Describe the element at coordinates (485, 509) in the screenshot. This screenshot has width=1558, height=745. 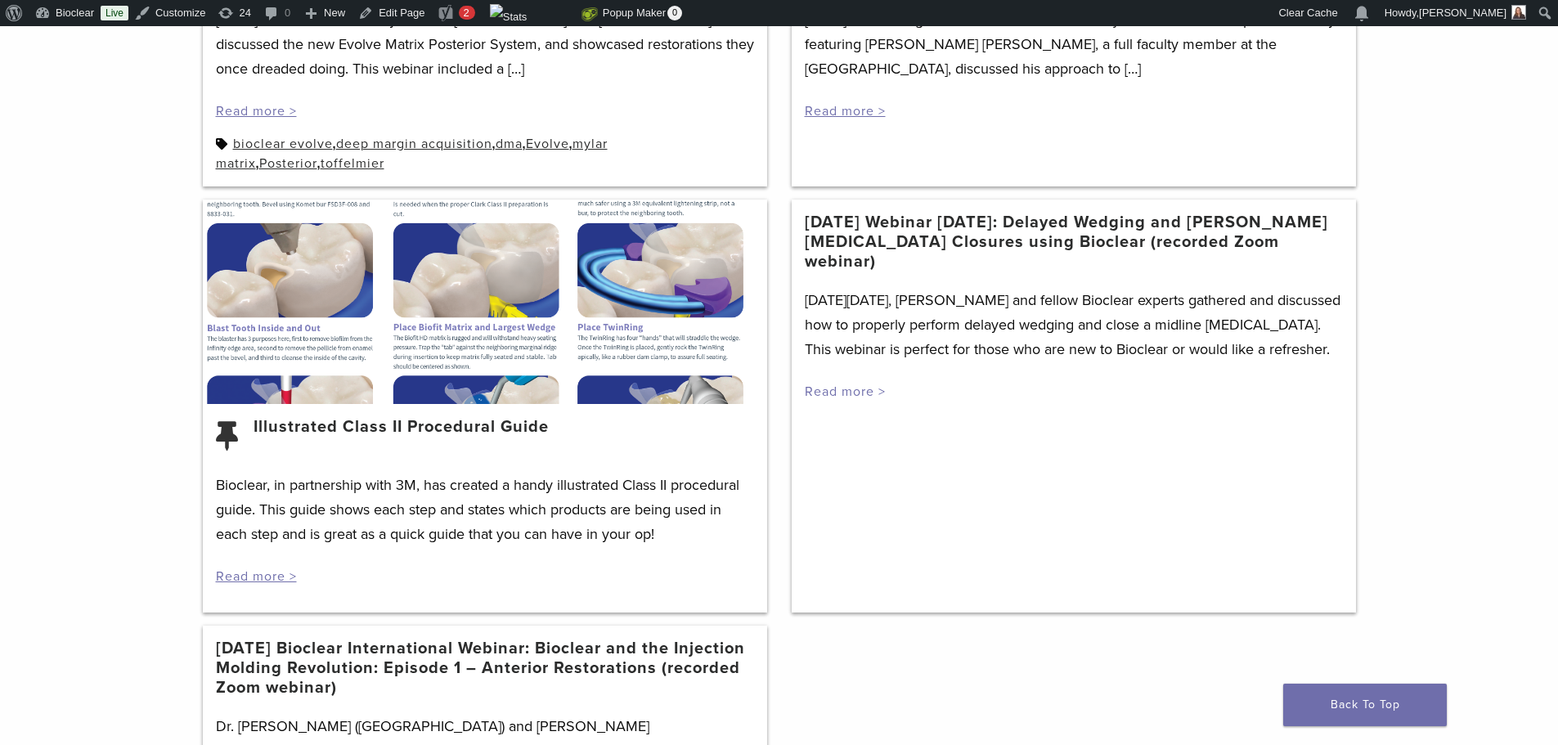
I see `p: Bioclear, in partnership with 3M, has created a handy illustrated Class II procedural guide. This...` at that location.